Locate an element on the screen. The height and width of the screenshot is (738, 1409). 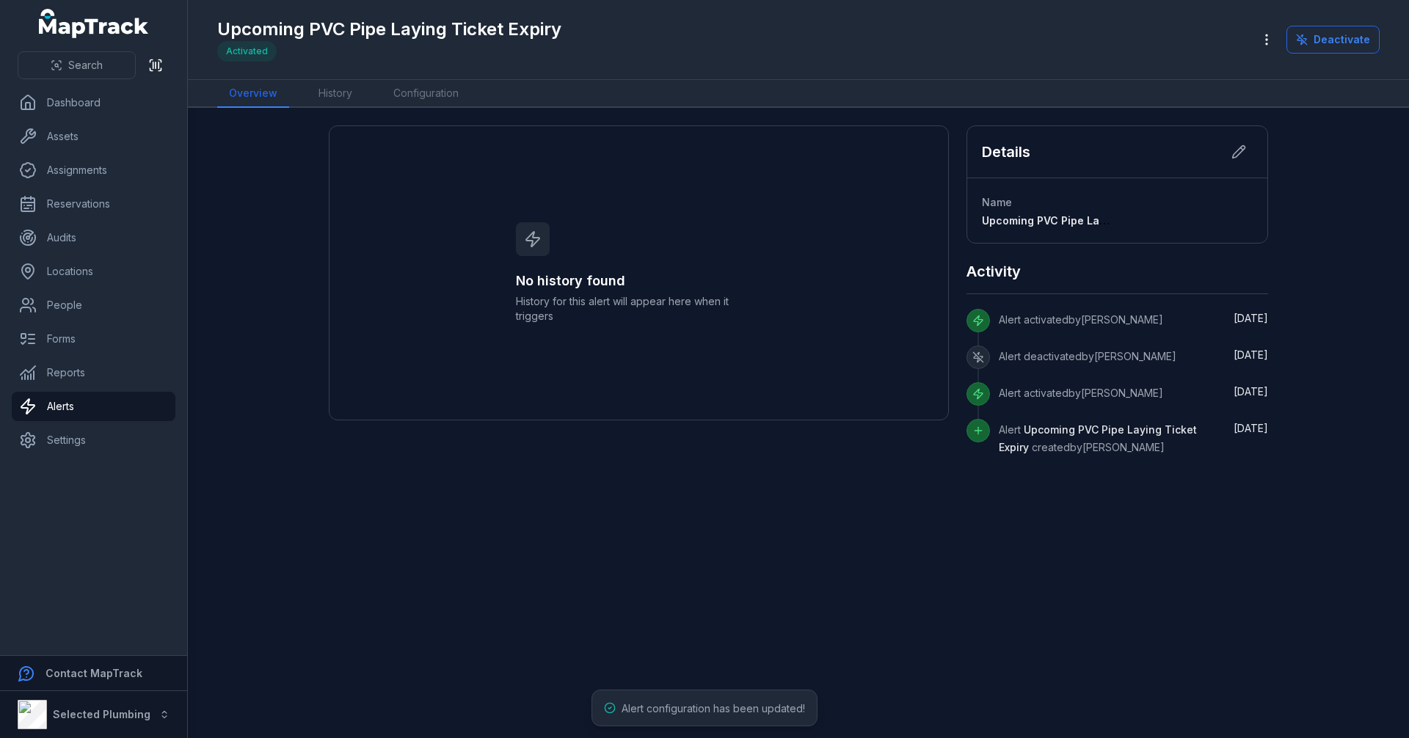
strong: Contact MapTrack is located at coordinates (94, 673).